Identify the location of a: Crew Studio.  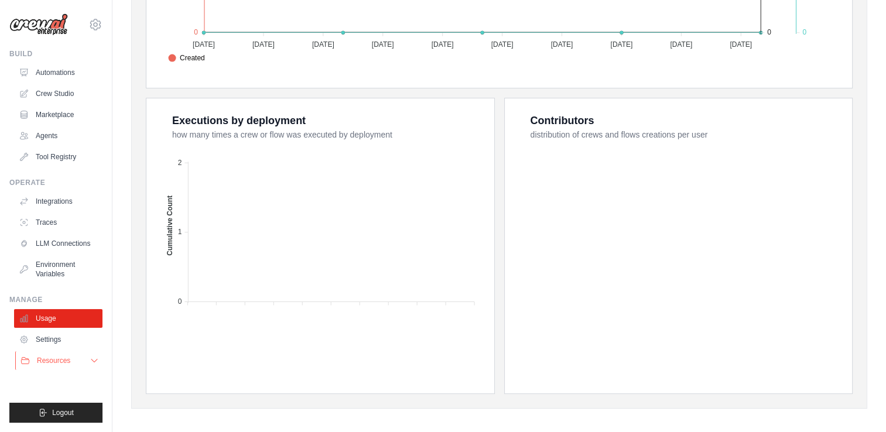
(58, 94).